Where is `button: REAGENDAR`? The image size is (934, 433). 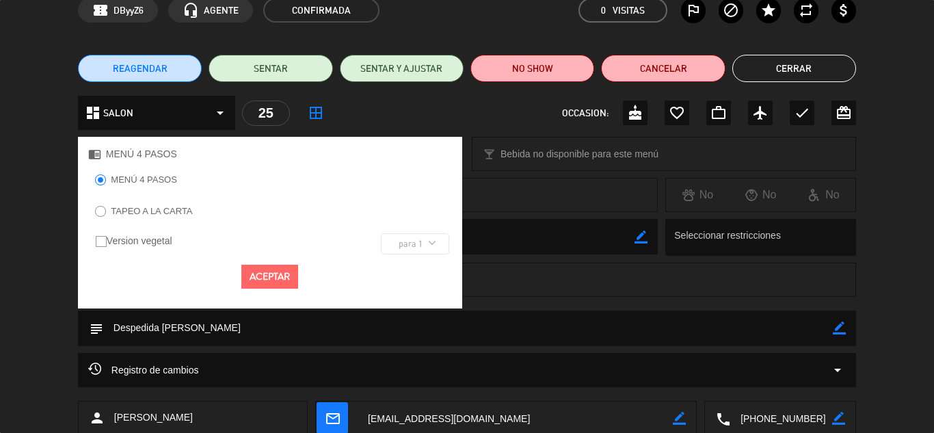 button: REAGENDAR is located at coordinates (140, 68).